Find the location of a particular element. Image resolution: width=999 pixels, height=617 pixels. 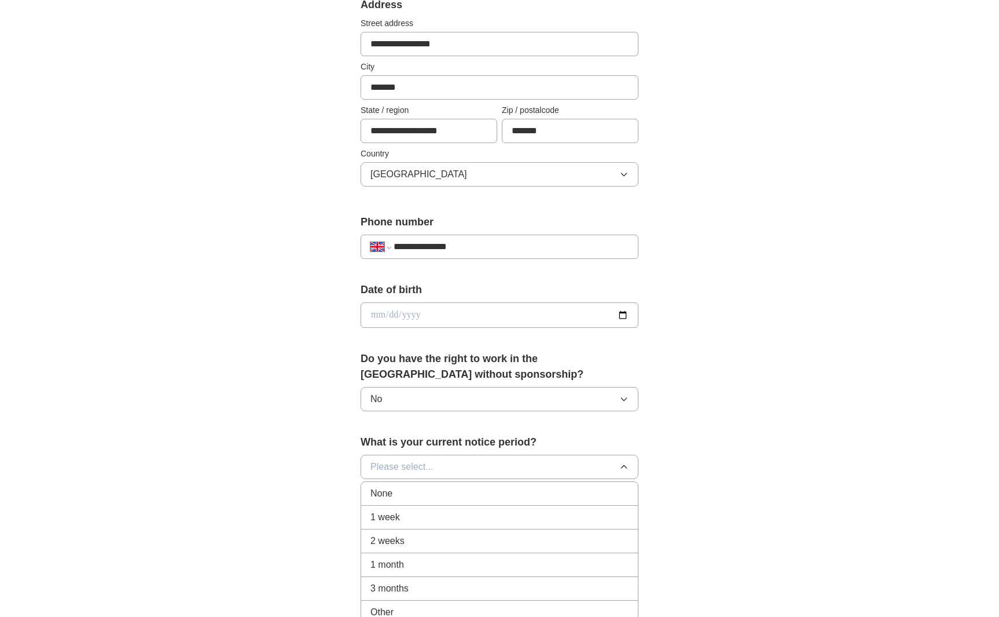

span: 3 months is located at coordinates (390, 588).